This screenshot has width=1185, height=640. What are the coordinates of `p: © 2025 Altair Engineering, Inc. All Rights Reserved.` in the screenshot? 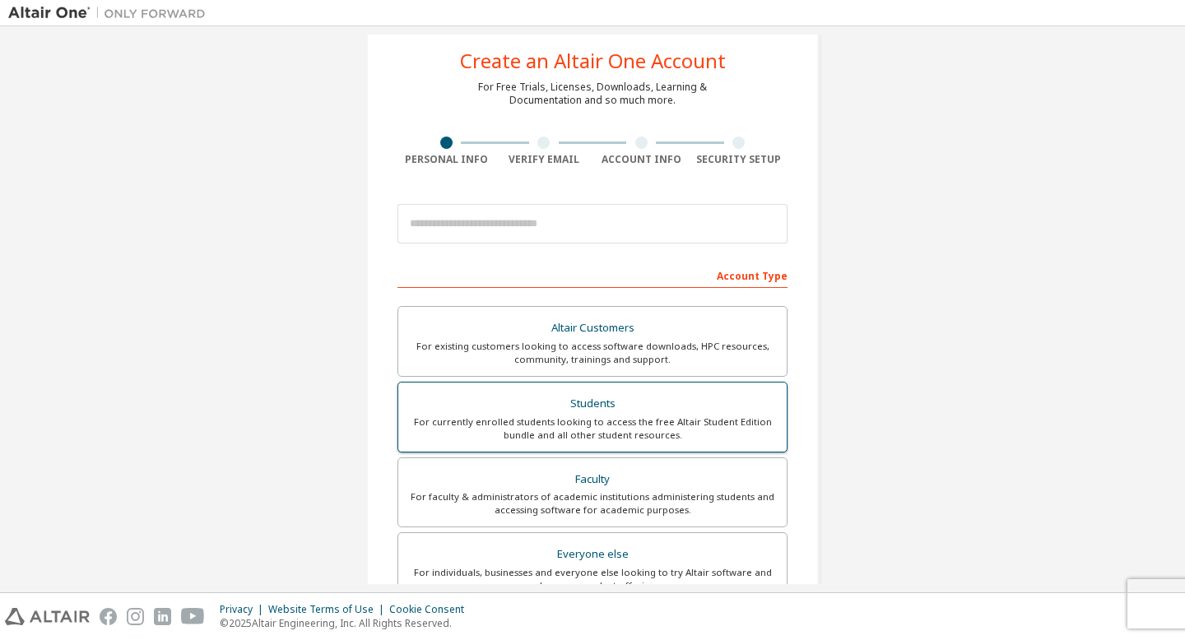 It's located at (346, 623).